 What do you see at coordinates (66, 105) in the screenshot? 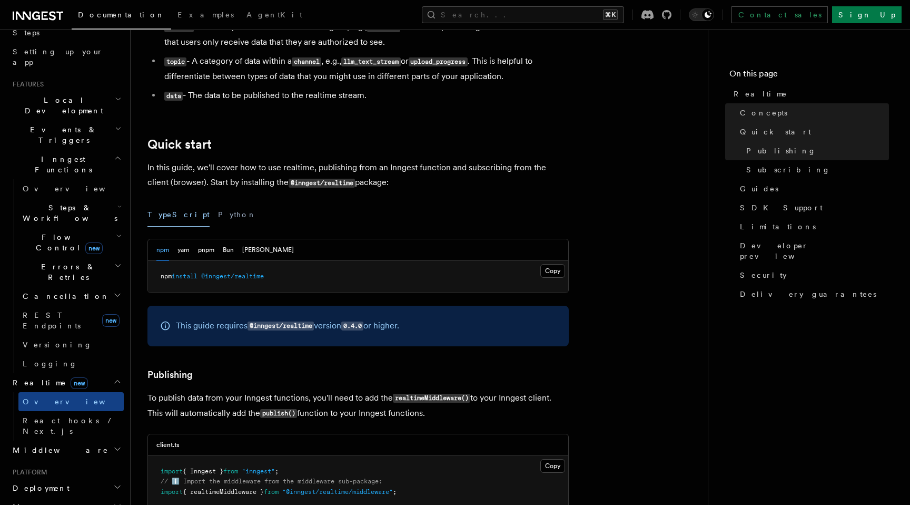
I see `button: Local Development` at bounding box center [66, 105].